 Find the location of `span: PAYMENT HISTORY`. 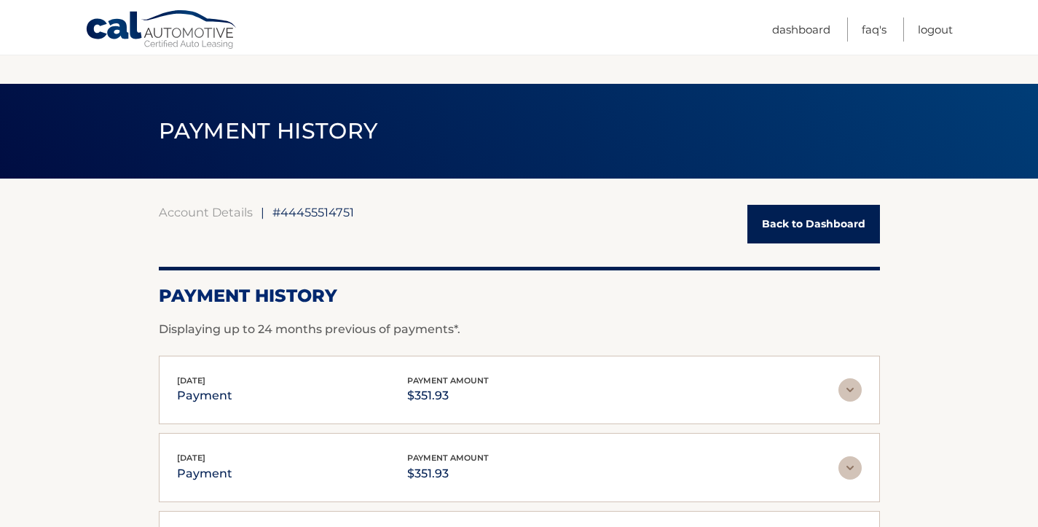

span: PAYMENT HISTORY is located at coordinates (268, 130).